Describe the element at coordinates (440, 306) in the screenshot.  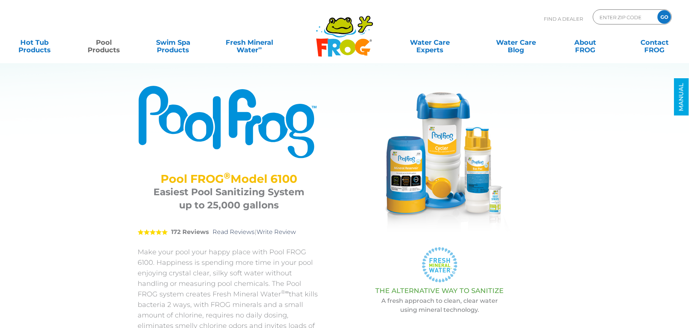
I see `p: A fresh approach to clean, clear water using mineral technology.` at that location.